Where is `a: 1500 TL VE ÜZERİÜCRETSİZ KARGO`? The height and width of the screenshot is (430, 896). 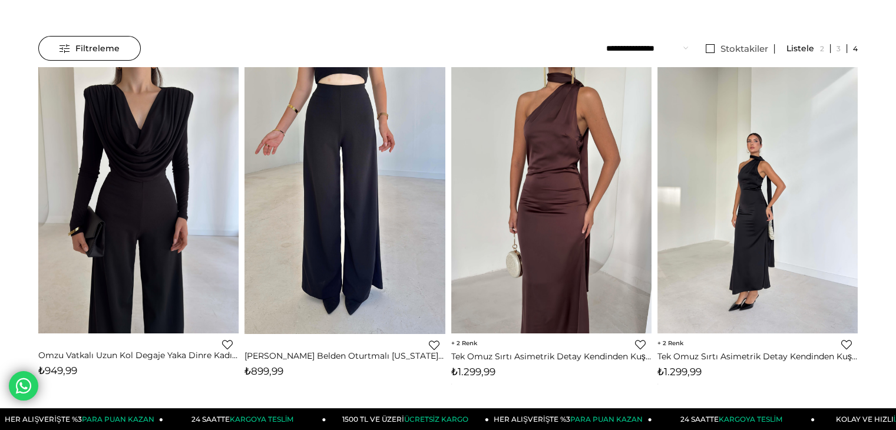
a: 1500 TL VE ÜZERİÜCRETSİZ KARGO is located at coordinates (408, 419).